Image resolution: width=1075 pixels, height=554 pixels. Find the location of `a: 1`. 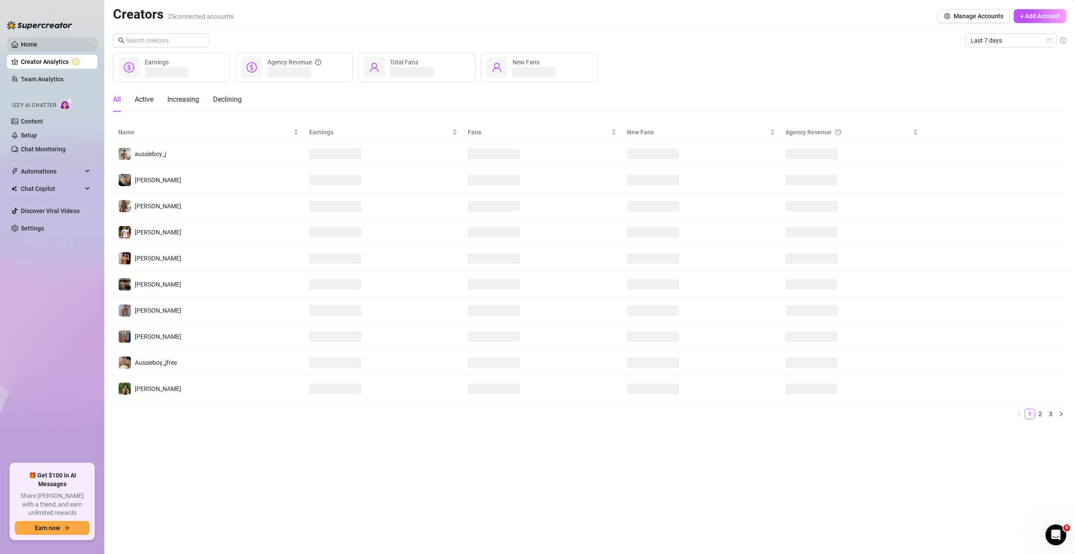

a: 1 is located at coordinates (1030, 414).